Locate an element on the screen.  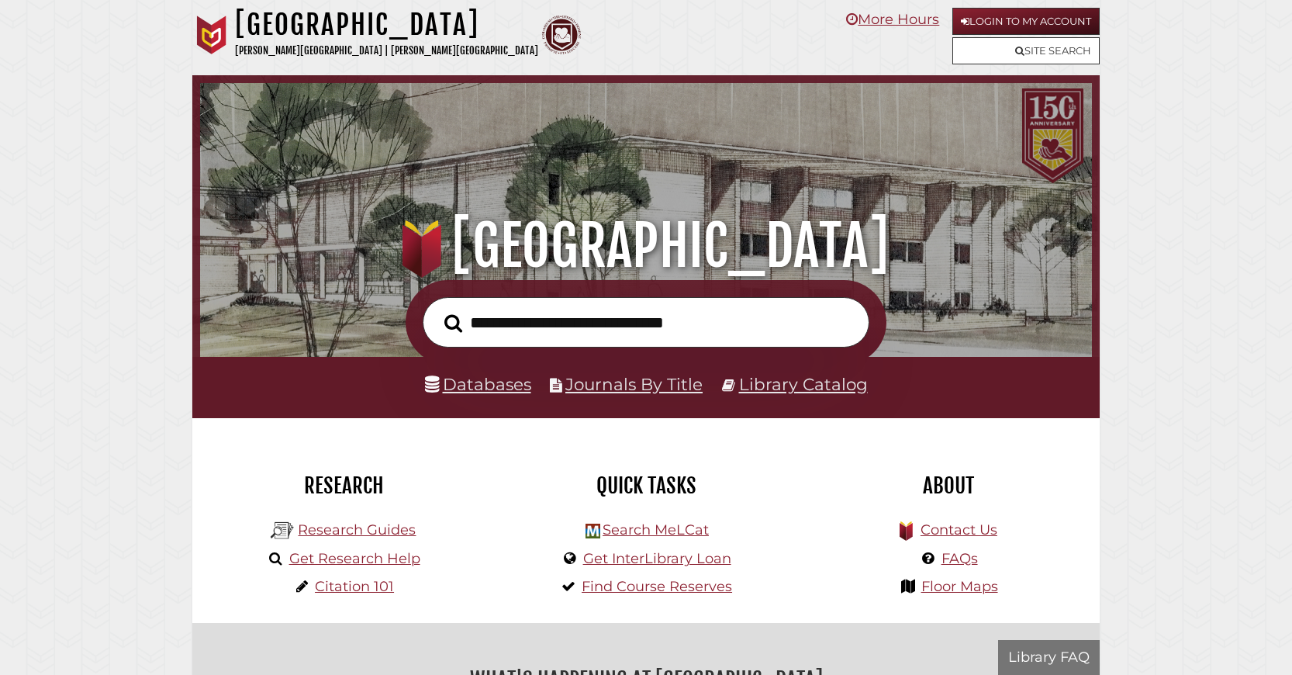
a: More Hours is located at coordinates (893, 19).